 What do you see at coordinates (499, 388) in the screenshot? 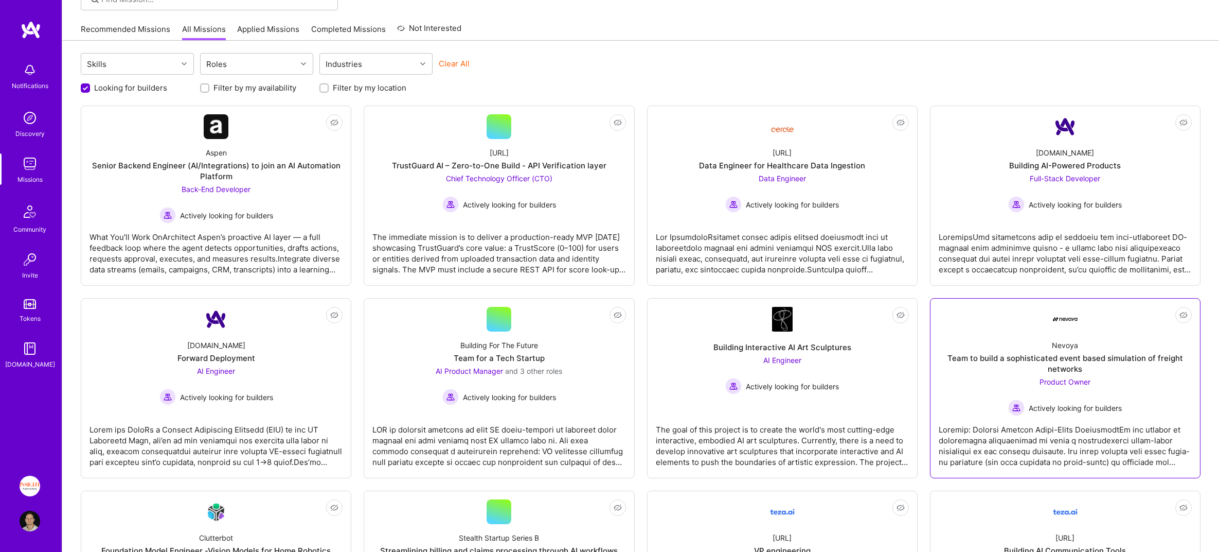
I see `a: Building For The FutureTeam for a Tech StartupAI Product Manager and 3 other rolesActively lookin...` at bounding box center [499, 388].